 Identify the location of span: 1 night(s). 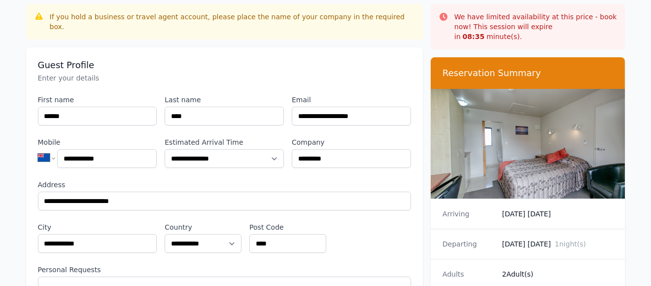
(571, 244).